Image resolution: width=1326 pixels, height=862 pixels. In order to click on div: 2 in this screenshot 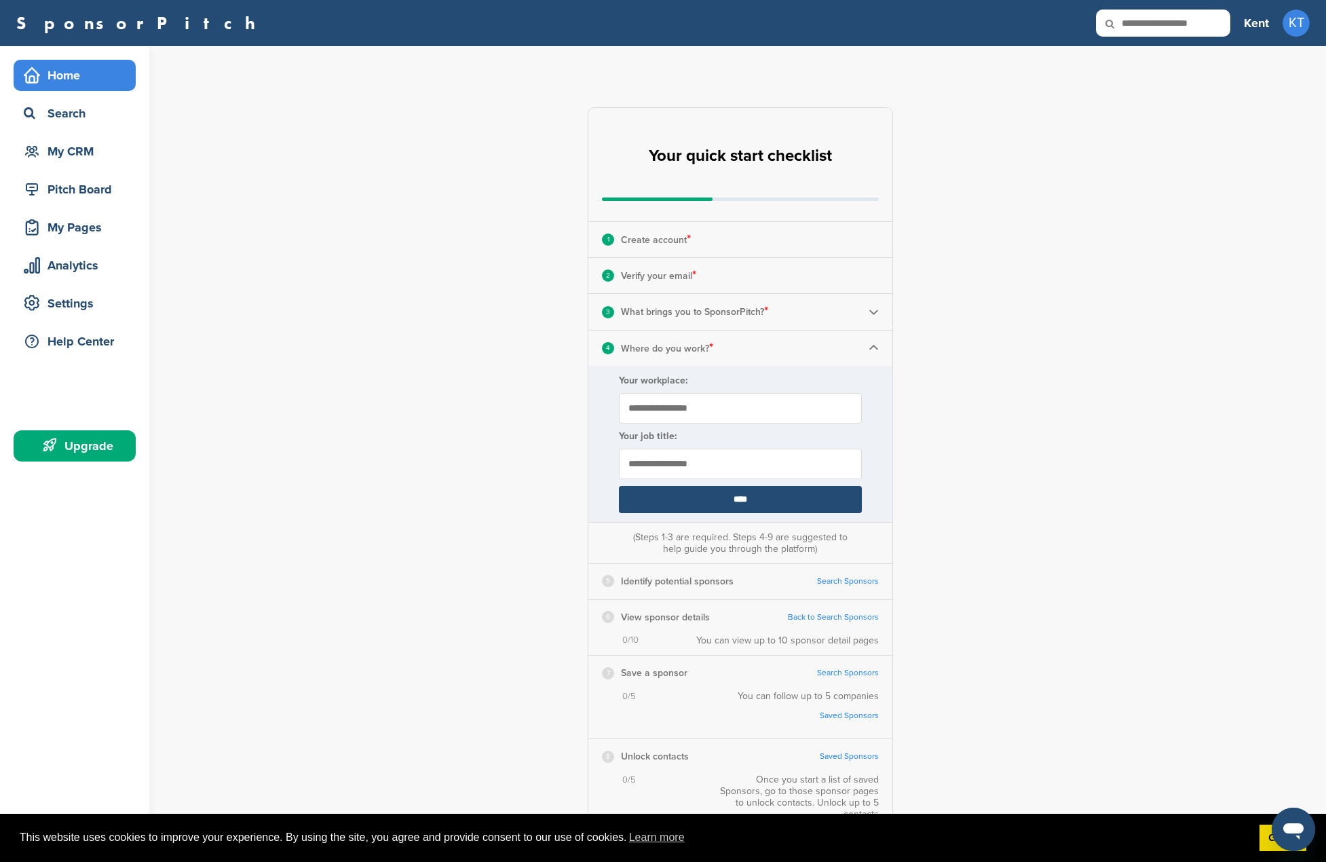, I will do `click(608, 276)`.